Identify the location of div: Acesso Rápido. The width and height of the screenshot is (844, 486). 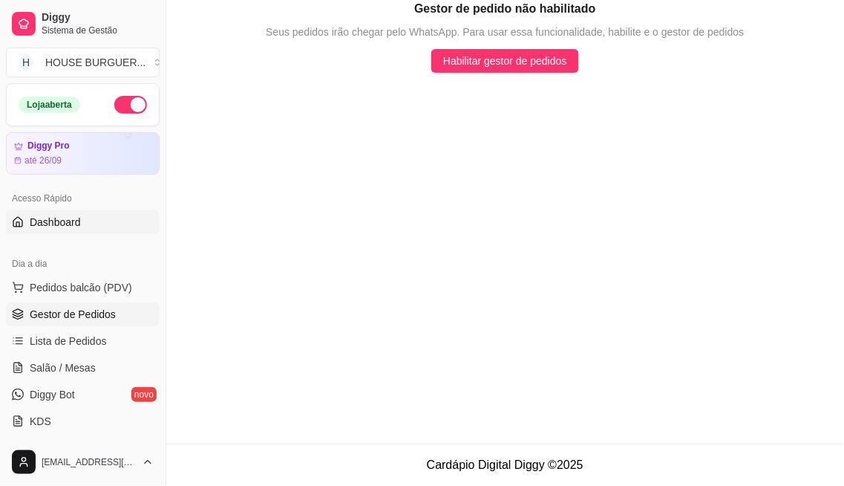
(82, 198).